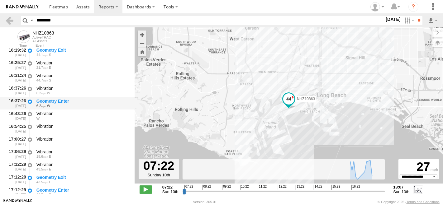 The width and height of the screenshot is (443, 205). What do you see at coordinates (300, 188) in the screenshot?
I see `span: 13:22` at bounding box center [300, 188].